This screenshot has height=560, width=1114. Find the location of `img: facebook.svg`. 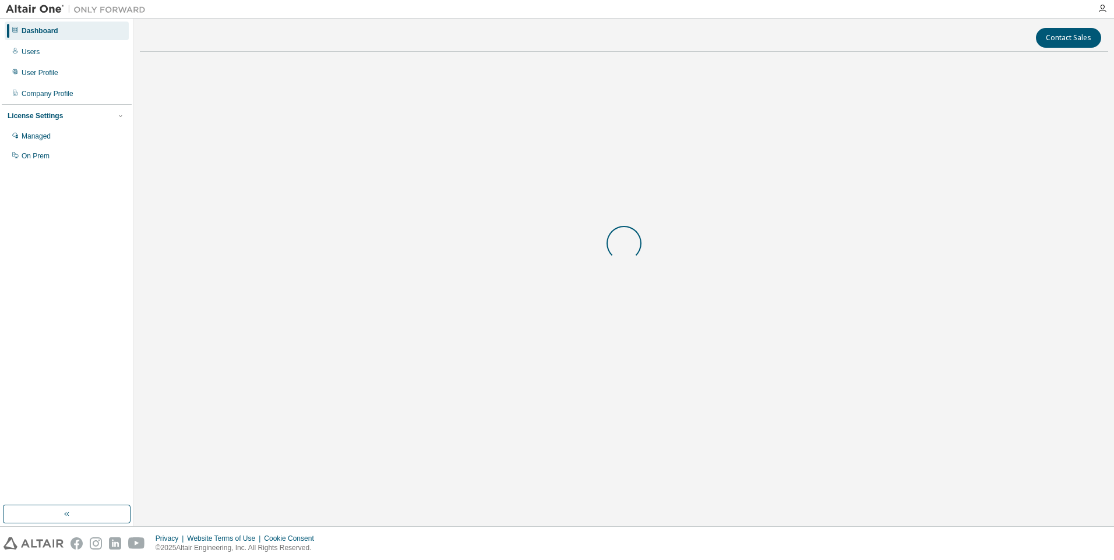

img: facebook.svg is located at coordinates (76, 543).